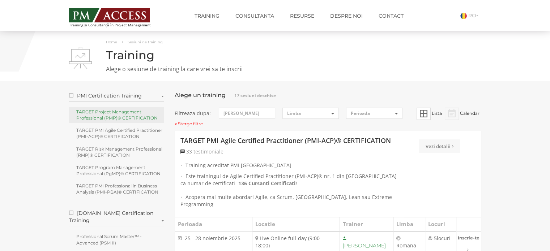 The height and width of the screenshot is (251, 550). What do you see at coordinates (311, 113) in the screenshot?
I see `button: Limba` at bounding box center [311, 113].